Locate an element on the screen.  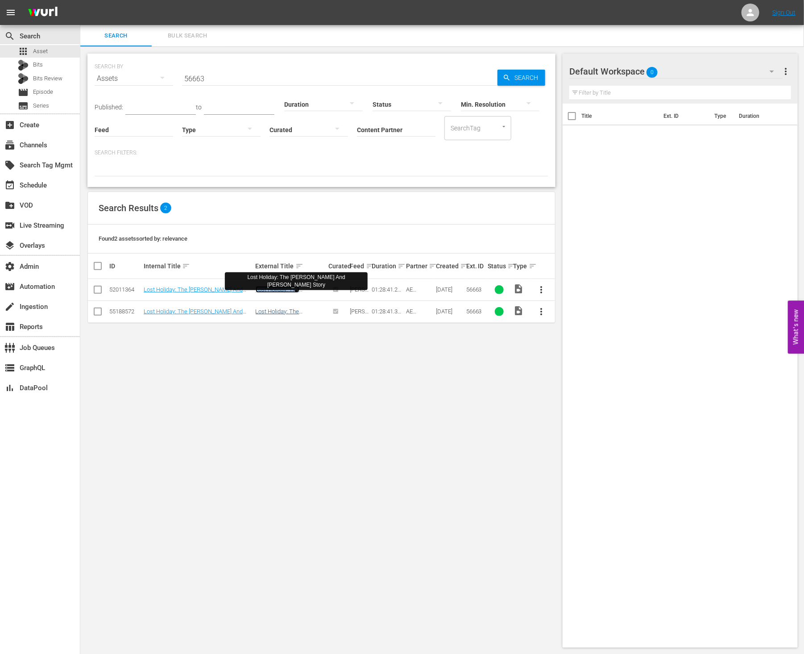
th: Type is located at coordinates (721, 116).